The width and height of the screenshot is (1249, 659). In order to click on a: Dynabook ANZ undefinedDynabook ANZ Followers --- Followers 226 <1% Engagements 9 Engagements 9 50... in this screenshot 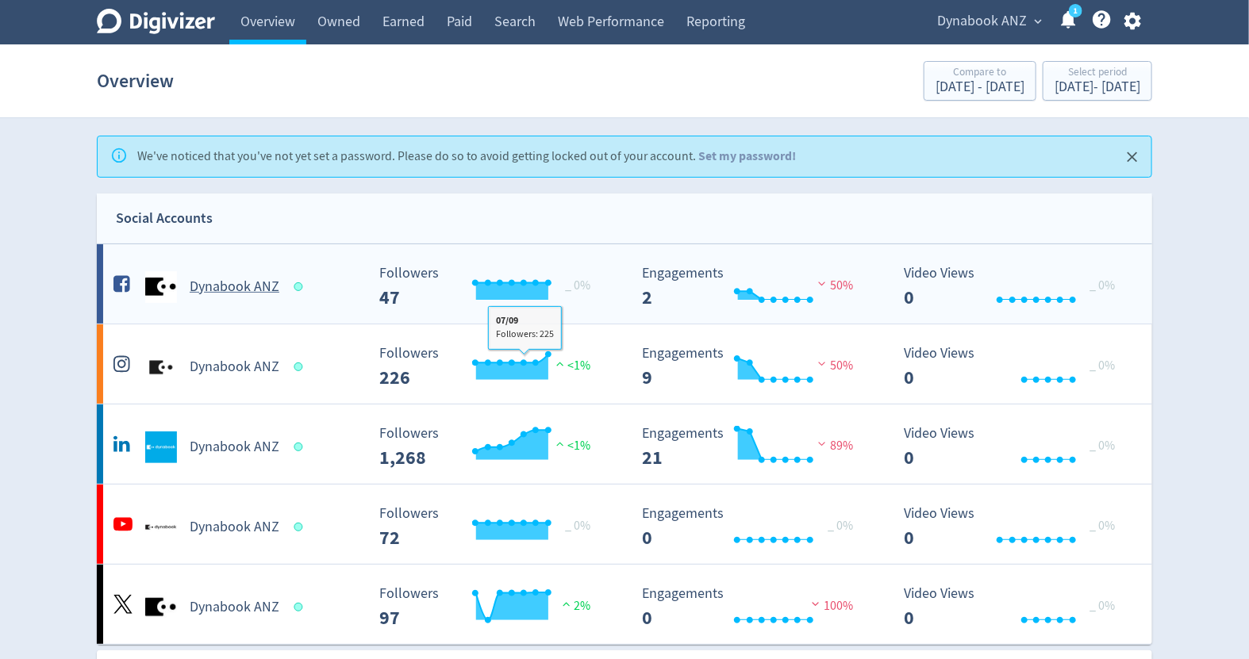, I will do `click(624, 364)`.